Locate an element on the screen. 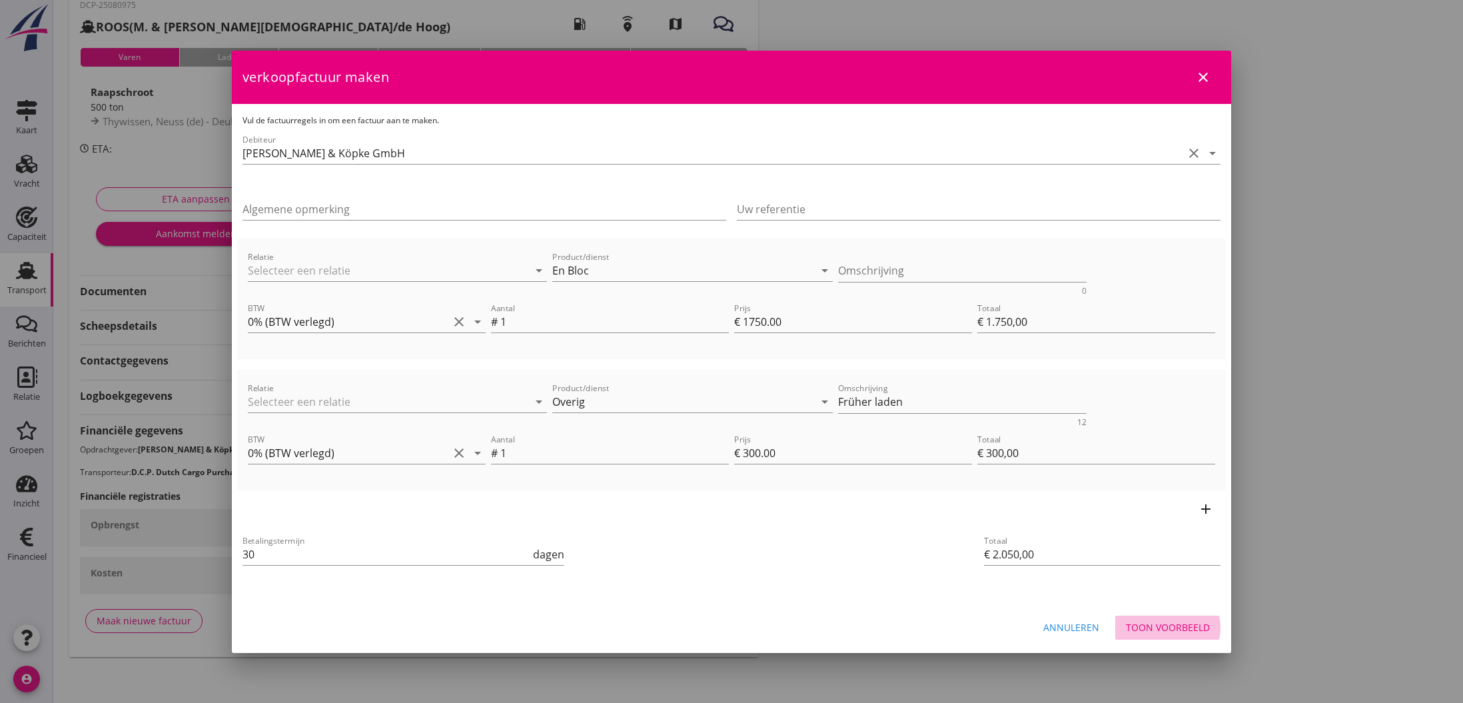  button: Toon voorbeeld is located at coordinates (1168, 628).